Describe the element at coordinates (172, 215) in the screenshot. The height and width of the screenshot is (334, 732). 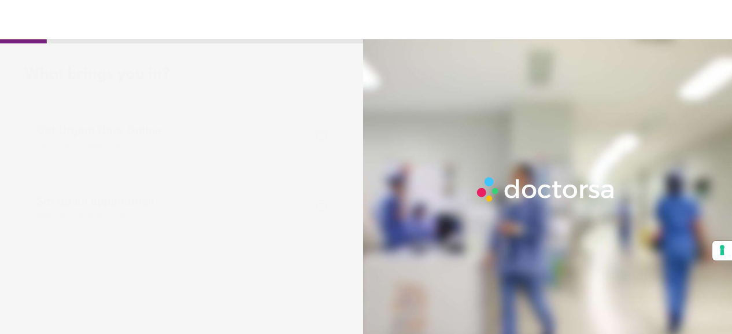
I see `span: Same day or later needs` at that location.